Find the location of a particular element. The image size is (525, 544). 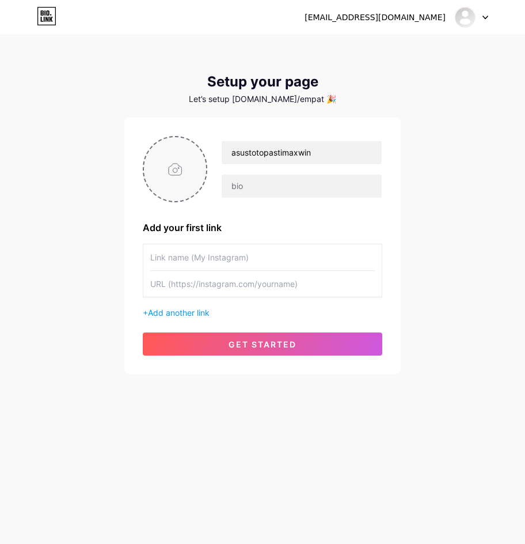

input: bio is located at coordinates (302, 186).